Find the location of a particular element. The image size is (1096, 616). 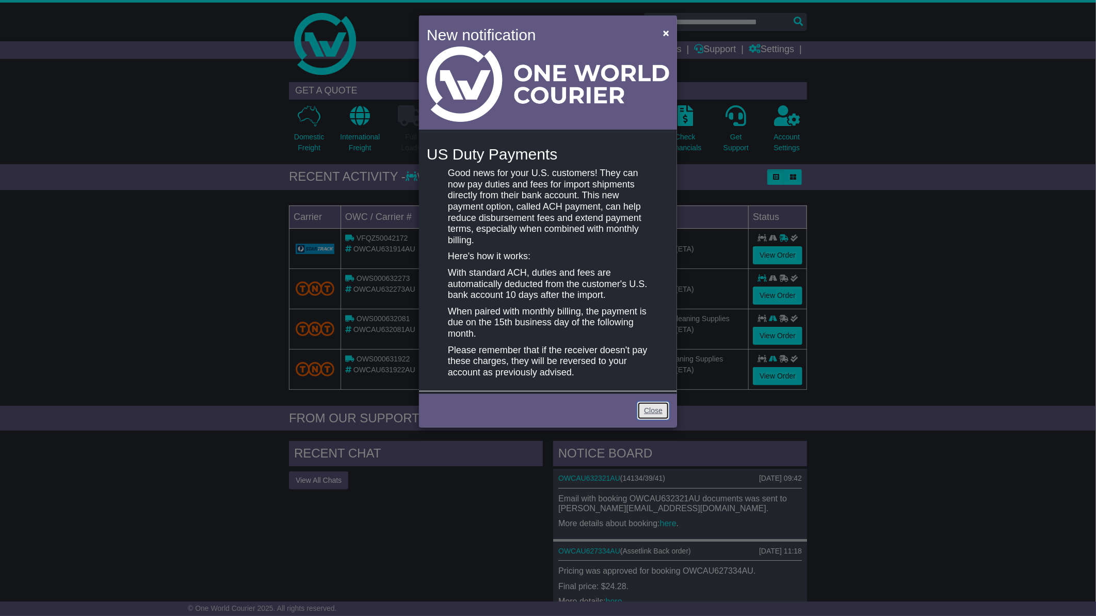

button: Close is located at coordinates (666, 33).